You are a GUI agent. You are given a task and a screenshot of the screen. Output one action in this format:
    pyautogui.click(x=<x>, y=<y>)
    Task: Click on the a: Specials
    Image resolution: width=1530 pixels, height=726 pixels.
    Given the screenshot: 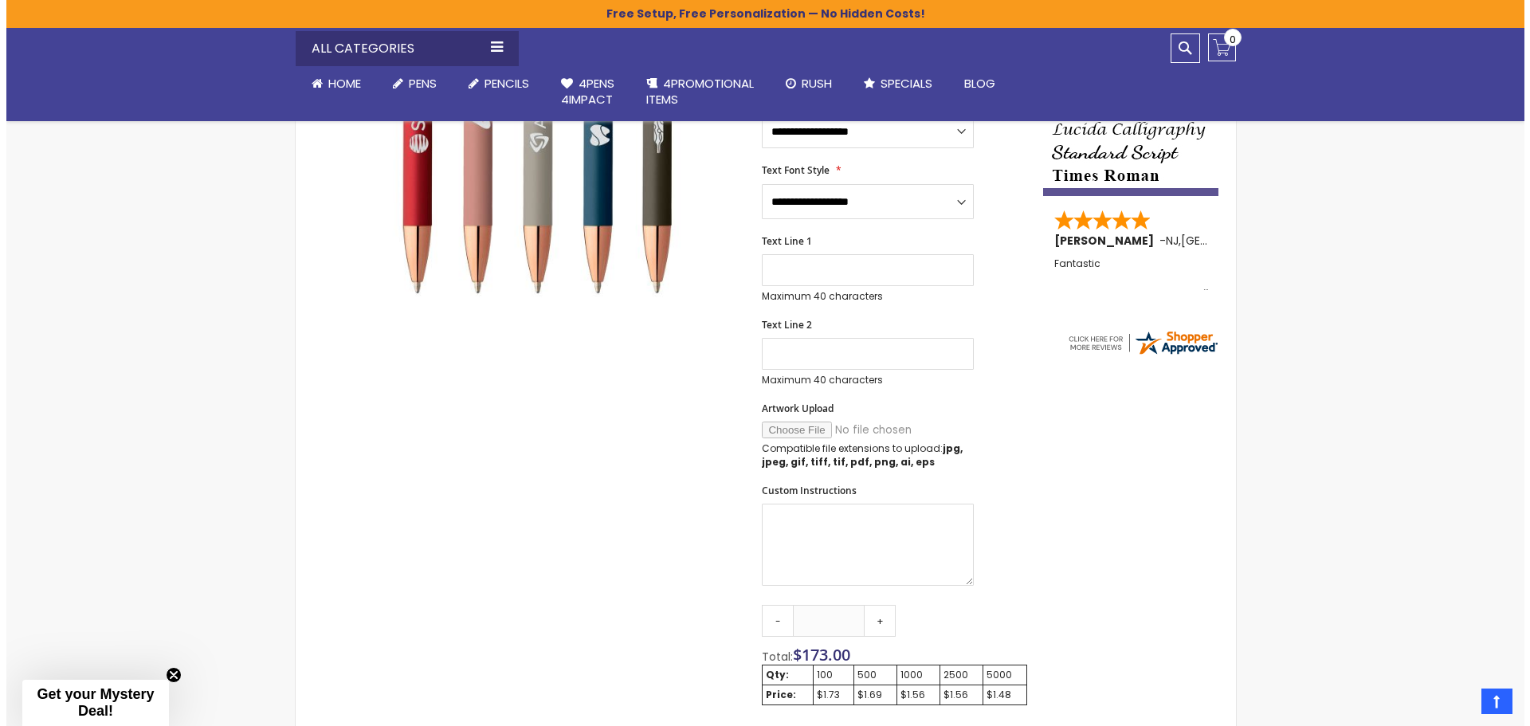 What is the action you would take?
    pyautogui.click(x=892, y=84)
    